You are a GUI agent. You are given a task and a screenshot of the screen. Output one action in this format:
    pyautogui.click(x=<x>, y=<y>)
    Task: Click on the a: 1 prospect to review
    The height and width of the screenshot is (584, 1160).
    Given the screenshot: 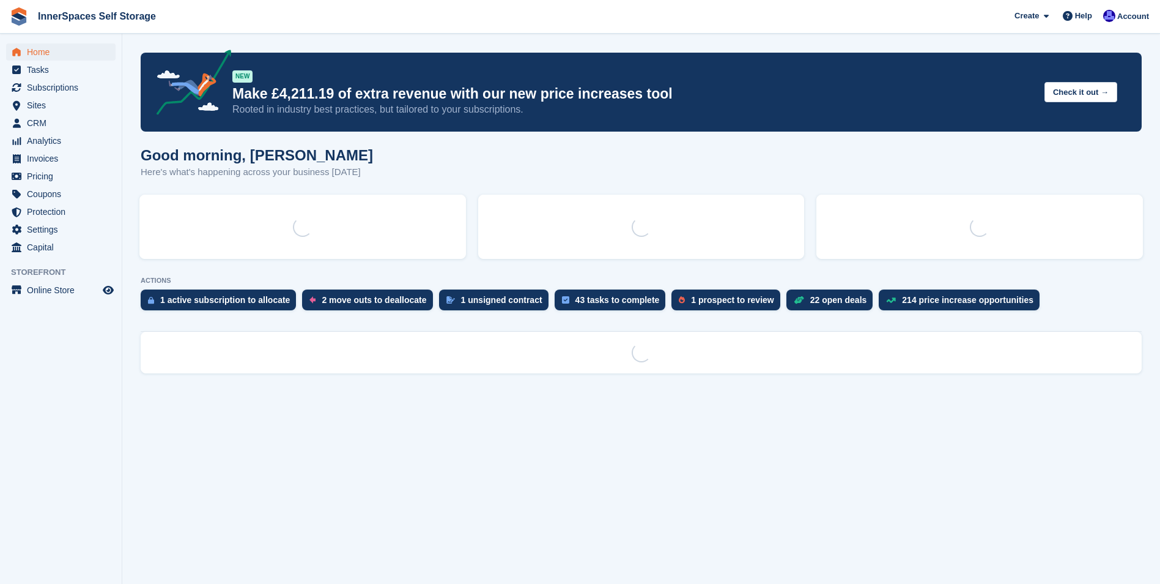 What is the action you would take?
    pyautogui.click(x=728, y=303)
    